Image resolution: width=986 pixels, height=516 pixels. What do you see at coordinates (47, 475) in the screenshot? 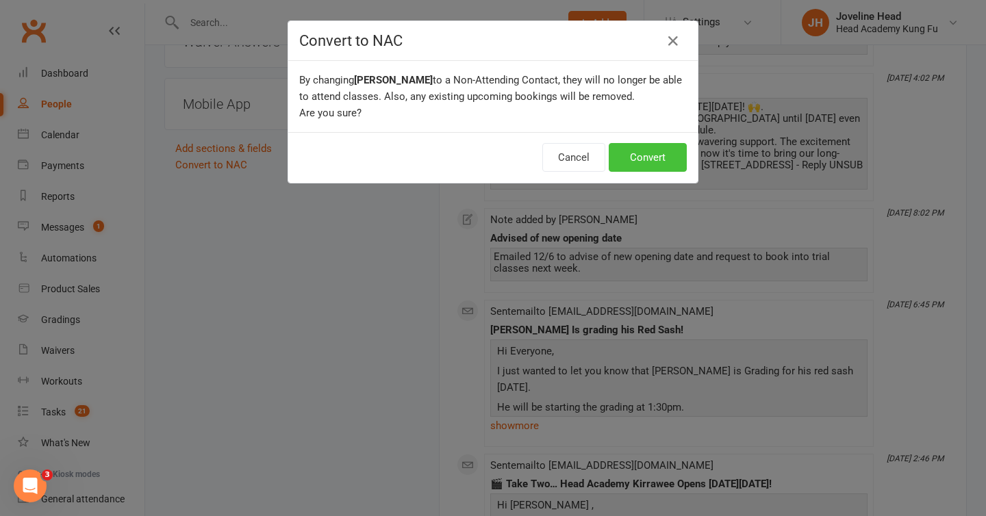
I see `span: 3` at bounding box center [47, 475].